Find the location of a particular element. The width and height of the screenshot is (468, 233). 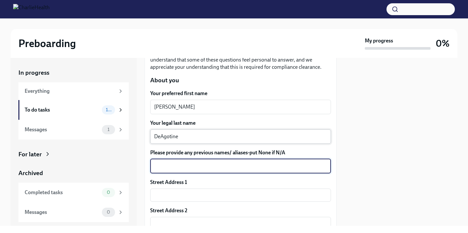

label: Street Address 1 is located at coordinates (169, 182).